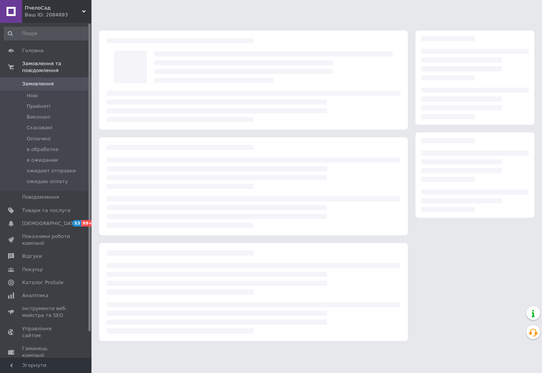 The image size is (542, 373). Describe the element at coordinates (46, 312) in the screenshot. I see `span: Інструменти веб-майстра та SEO` at that location.